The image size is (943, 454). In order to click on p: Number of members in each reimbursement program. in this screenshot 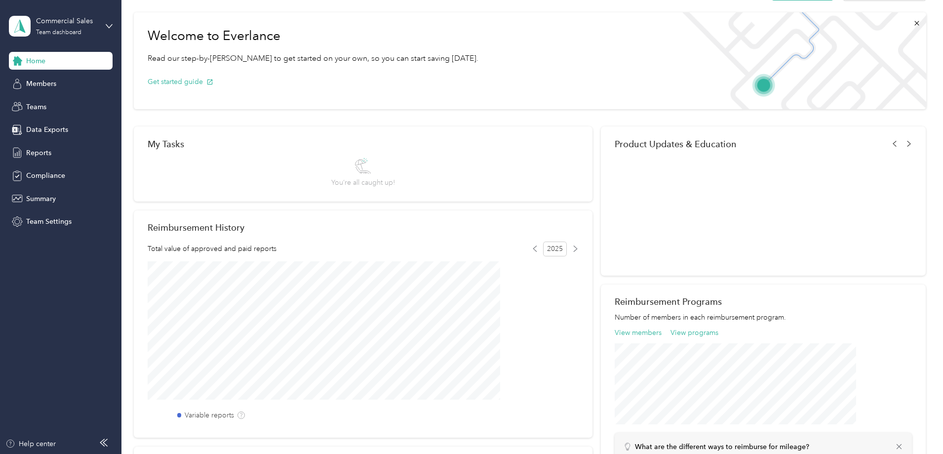, I will do `click(763, 317)`.